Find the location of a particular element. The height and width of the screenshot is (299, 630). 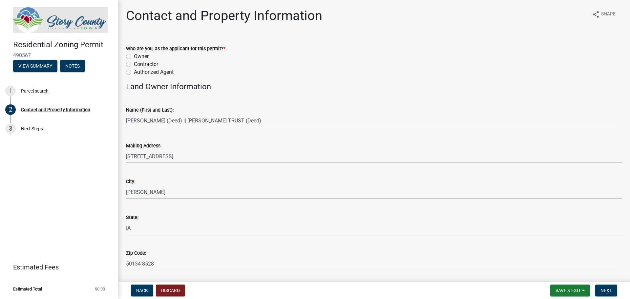

h4: Residential Zoning Permit is located at coordinates (63, 45).